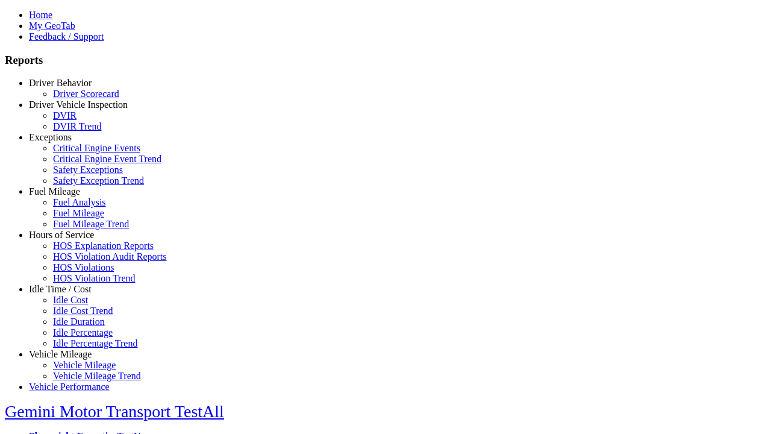  I want to click on a: HOS Explanation Reports, so click(103, 245).